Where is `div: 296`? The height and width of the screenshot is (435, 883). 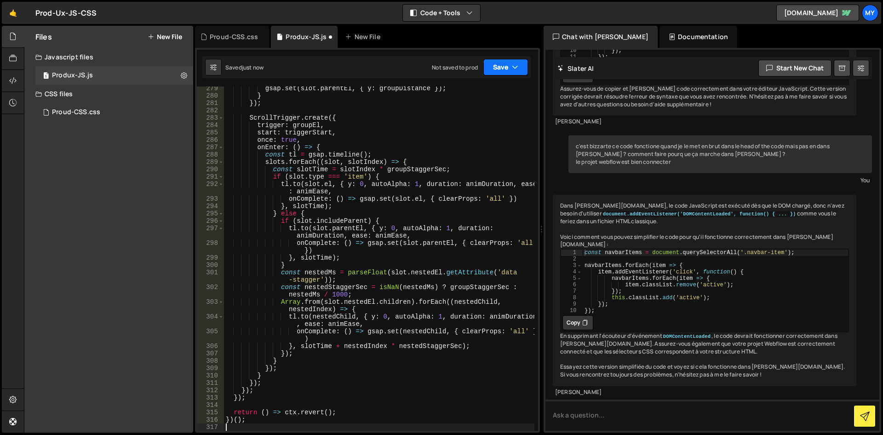
div: 296 is located at coordinates (210, 221).